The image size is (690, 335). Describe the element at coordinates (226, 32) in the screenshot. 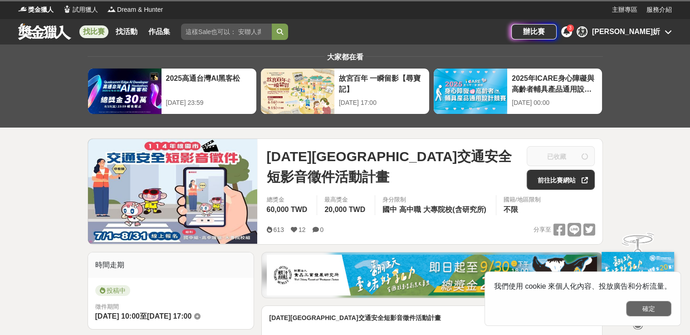

I see `input: 這樣Sale也可以： 安聯人壽創意銷售法募集` at that location.